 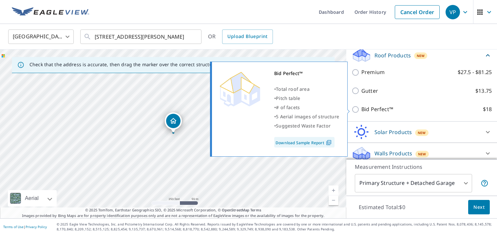 I want to click on span: Pitch table, so click(x=288, y=98).